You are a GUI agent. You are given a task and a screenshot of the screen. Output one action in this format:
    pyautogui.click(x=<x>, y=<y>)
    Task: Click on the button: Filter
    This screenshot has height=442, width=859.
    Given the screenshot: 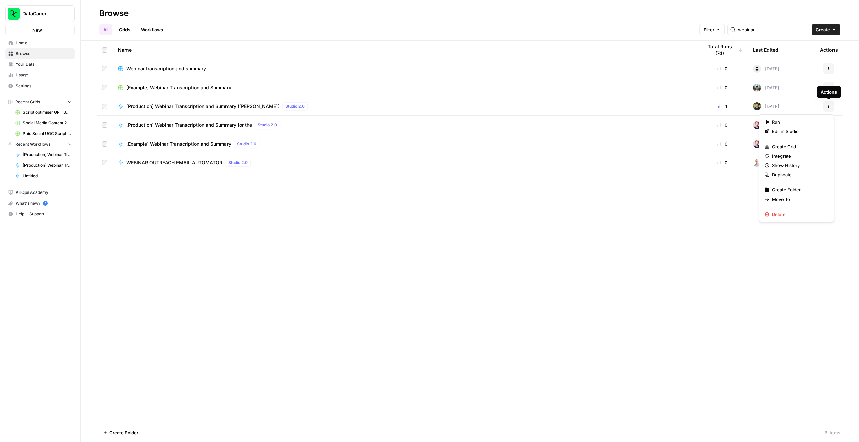 What is the action you would take?
    pyautogui.click(x=712, y=30)
    